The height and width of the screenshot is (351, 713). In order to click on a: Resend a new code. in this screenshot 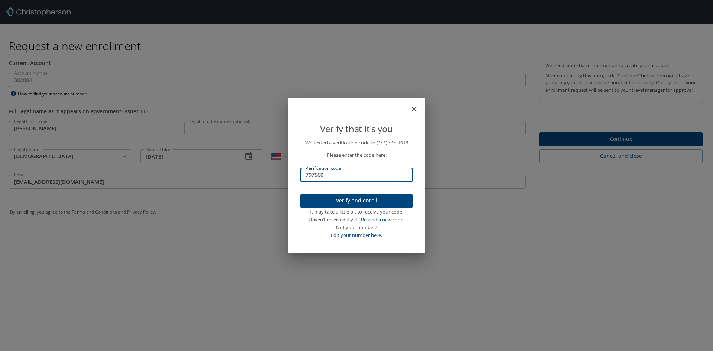, I will do `click(382, 219)`.